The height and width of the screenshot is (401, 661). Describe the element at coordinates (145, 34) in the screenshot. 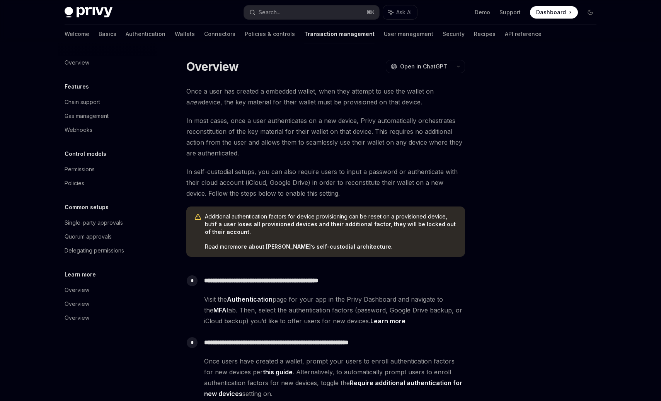

I see `a: Authentication` at that location.